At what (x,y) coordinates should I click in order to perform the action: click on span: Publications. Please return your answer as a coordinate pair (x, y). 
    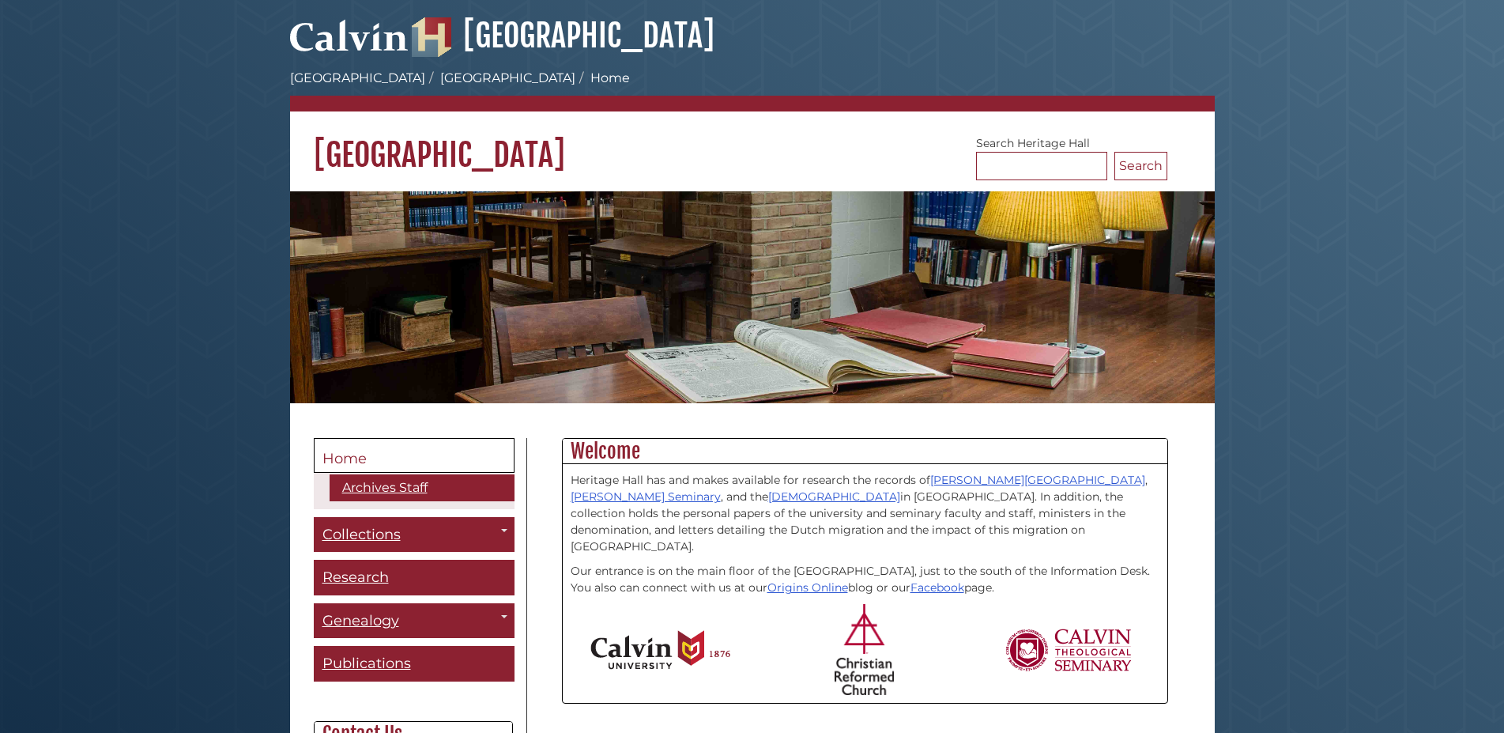
    Looking at the image, I should click on (367, 663).